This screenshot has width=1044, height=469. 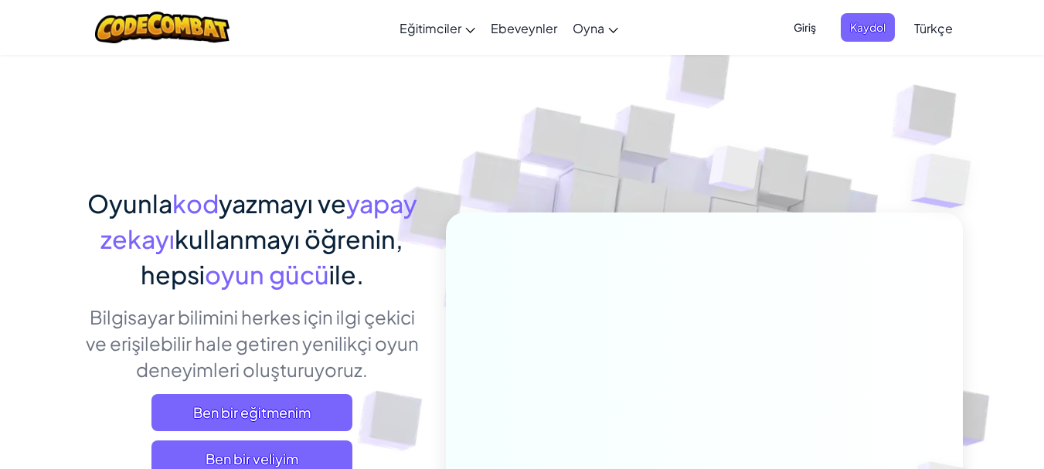 What do you see at coordinates (195, 203) in the screenshot?
I see `span: kod` at bounding box center [195, 203].